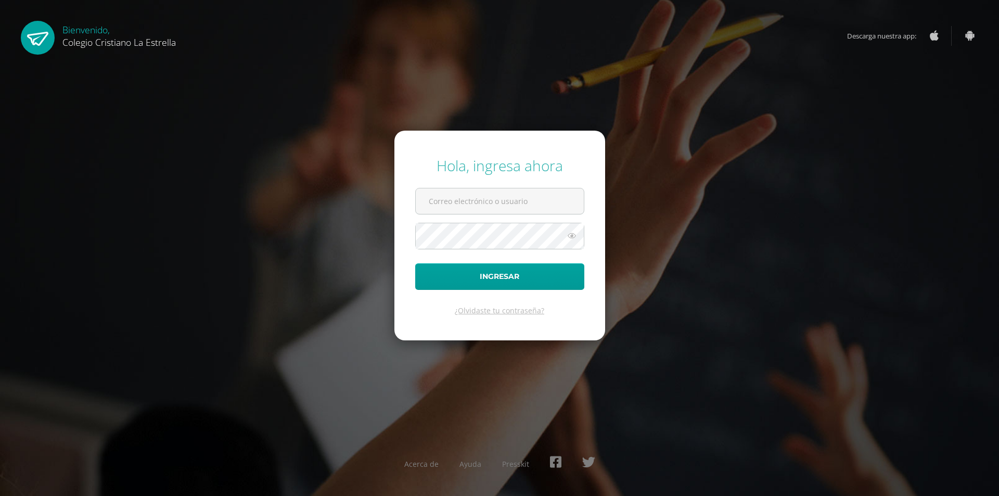 The width and height of the screenshot is (999, 496). What do you see at coordinates (119, 42) in the screenshot?
I see `span: Colegio Cristiano La Estrella` at bounding box center [119, 42].